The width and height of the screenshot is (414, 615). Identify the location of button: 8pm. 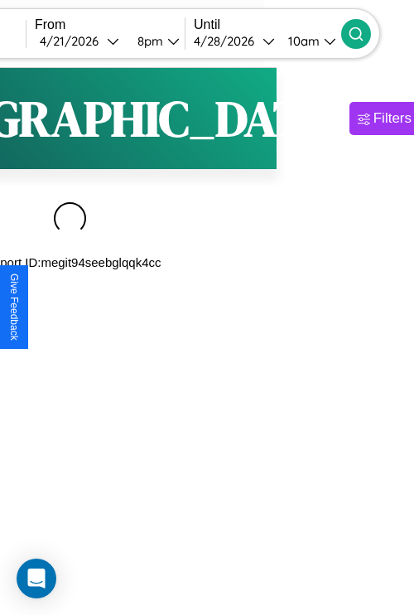
(154, 41).